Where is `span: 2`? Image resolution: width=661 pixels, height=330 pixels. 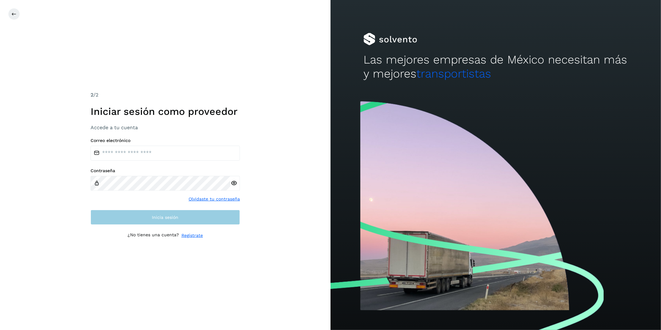 span: 2 is located at coordinates (92, 95).